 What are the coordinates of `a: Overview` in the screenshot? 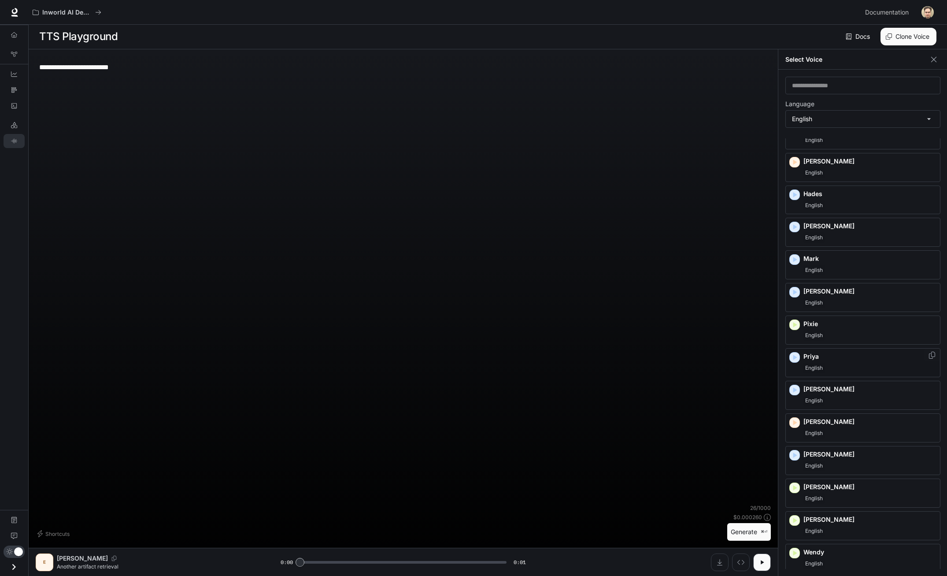 It's located at (14, 35).